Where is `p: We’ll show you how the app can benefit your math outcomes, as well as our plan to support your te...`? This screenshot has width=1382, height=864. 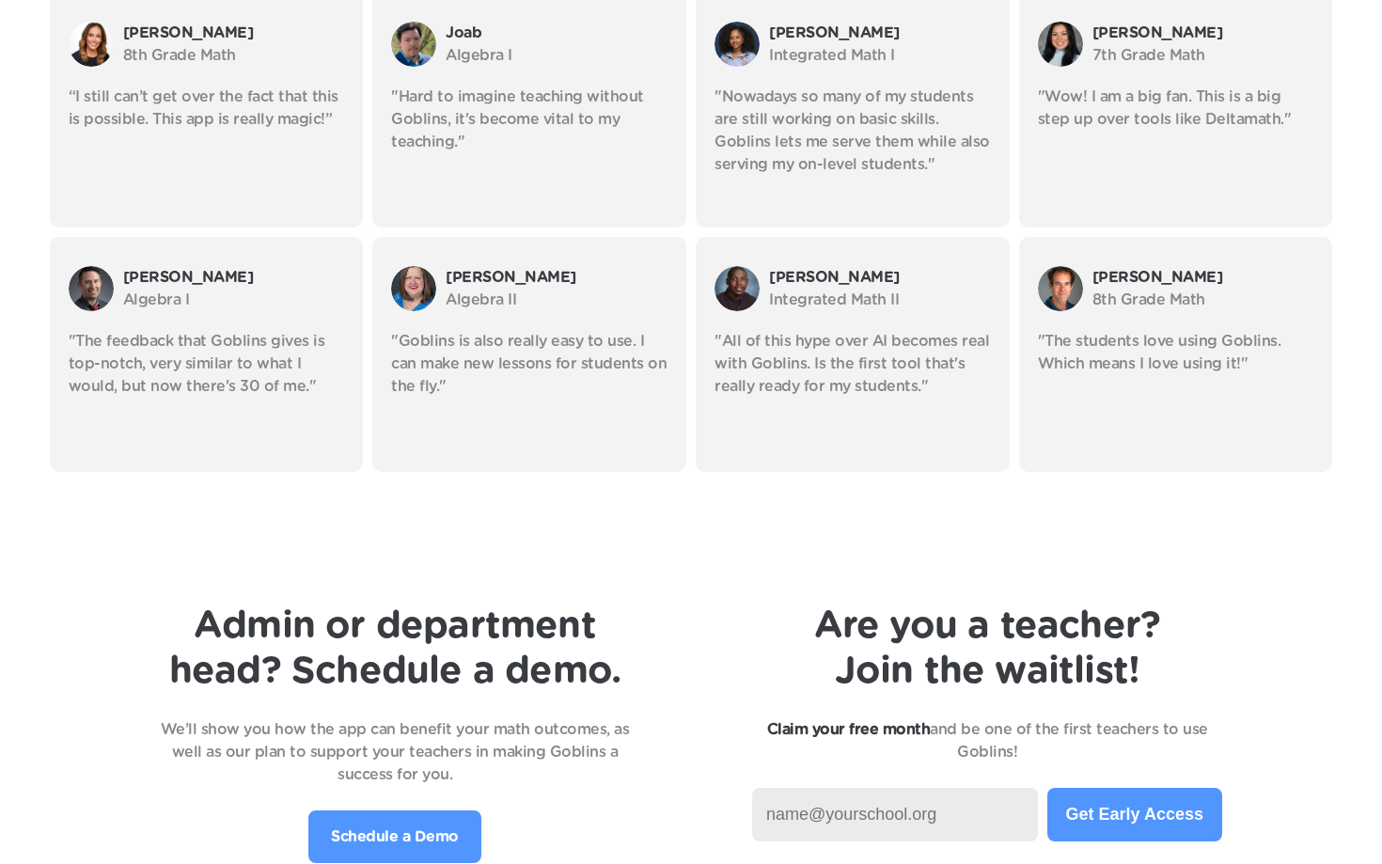
p: We’ll show you how the app can benefit your math outcomes, as well as our plan to support your te... is located at coordinates (395, 752).